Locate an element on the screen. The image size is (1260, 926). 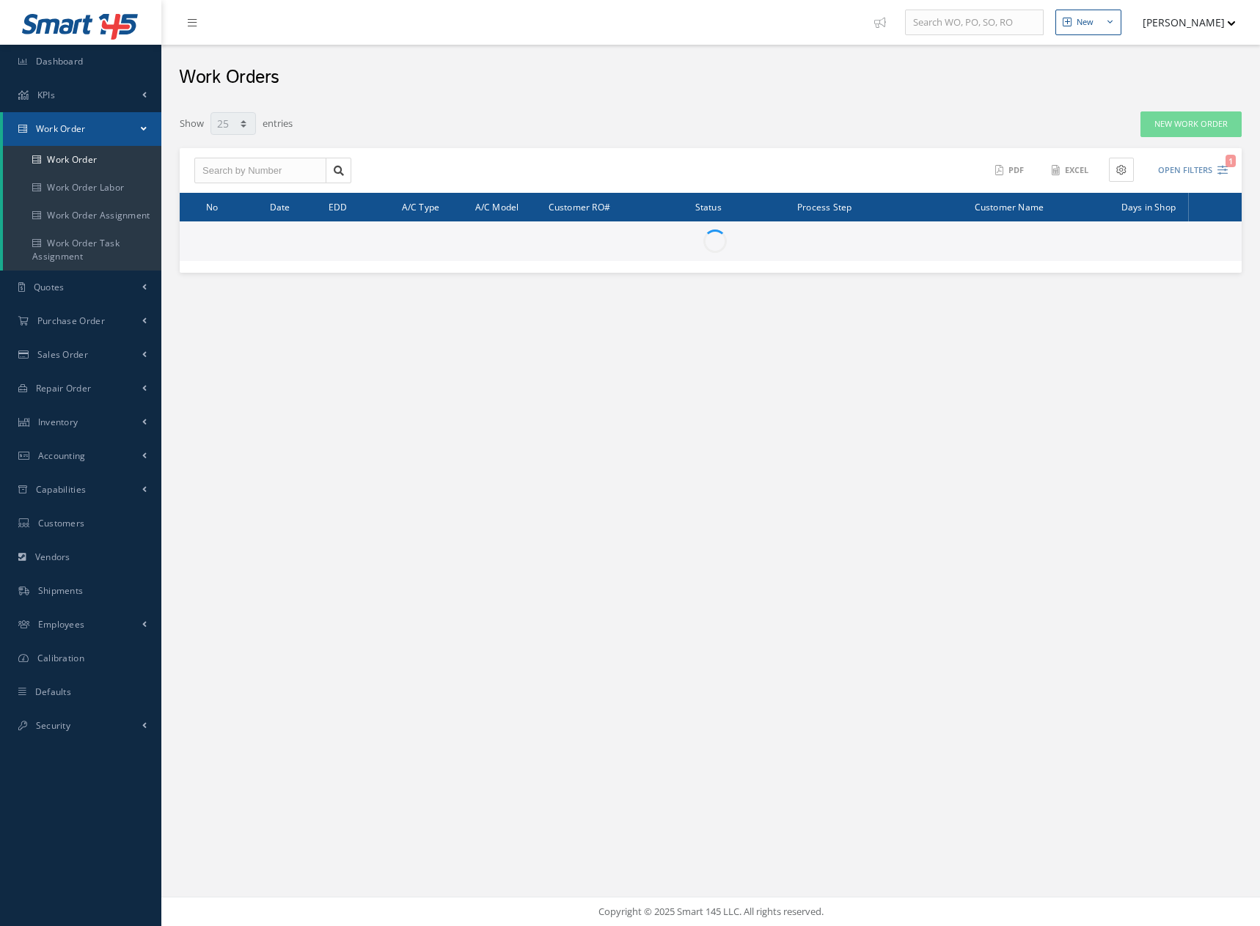
button: Excel is located at coordinates (1071, 170).